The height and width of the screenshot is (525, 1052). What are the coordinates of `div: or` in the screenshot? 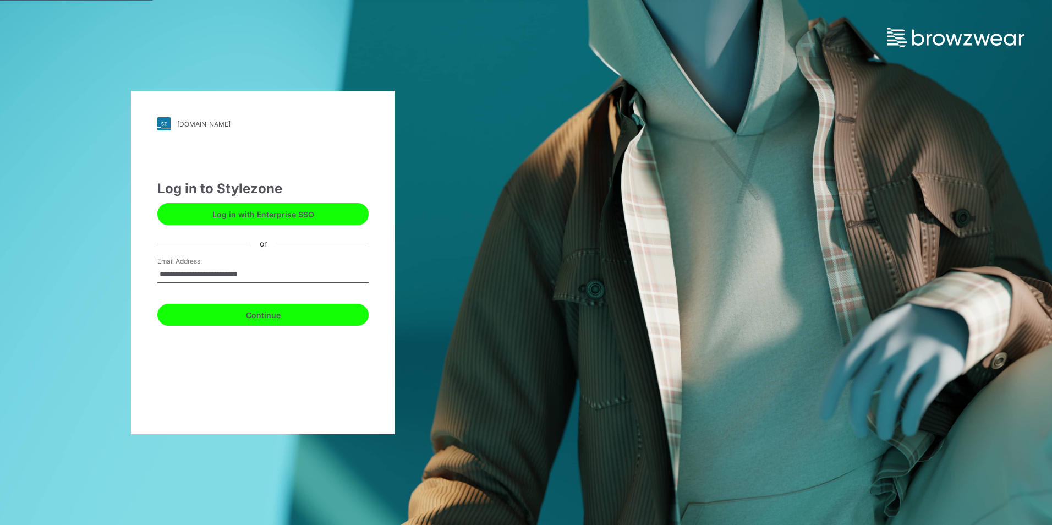 It's located at (263, 243).